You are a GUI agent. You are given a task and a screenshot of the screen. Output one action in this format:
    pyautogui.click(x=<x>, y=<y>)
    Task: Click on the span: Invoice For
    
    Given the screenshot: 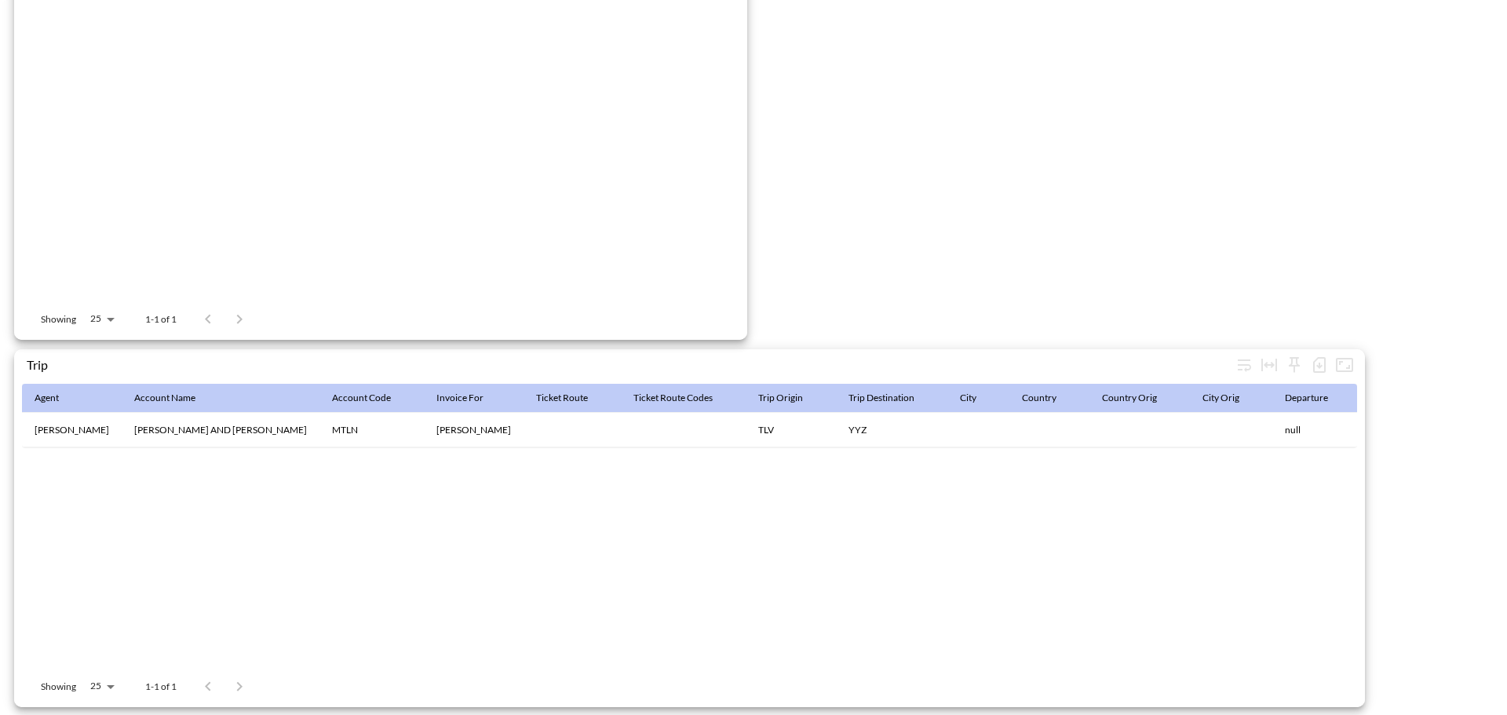 What is the action you would take?
    pyautogui.click(x=470, y=398)
    